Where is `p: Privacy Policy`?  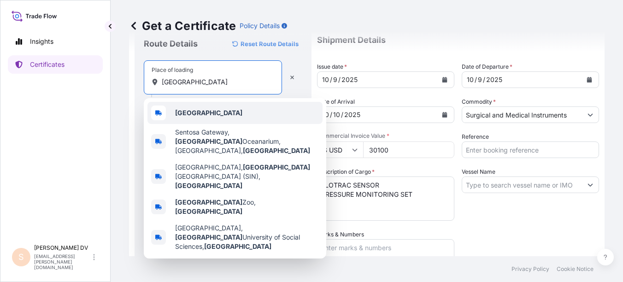 p: Privacy Policy is located at coordinates (530, 269).